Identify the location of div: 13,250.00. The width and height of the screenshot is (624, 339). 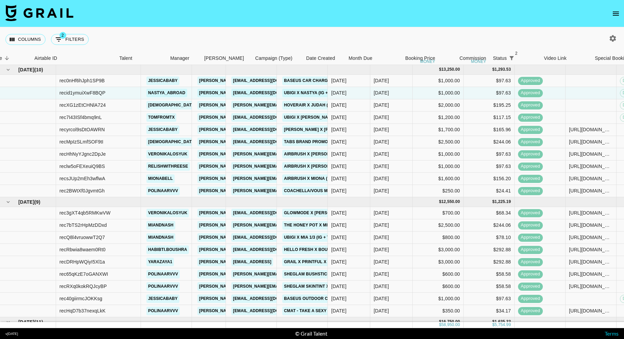
(451, 69).